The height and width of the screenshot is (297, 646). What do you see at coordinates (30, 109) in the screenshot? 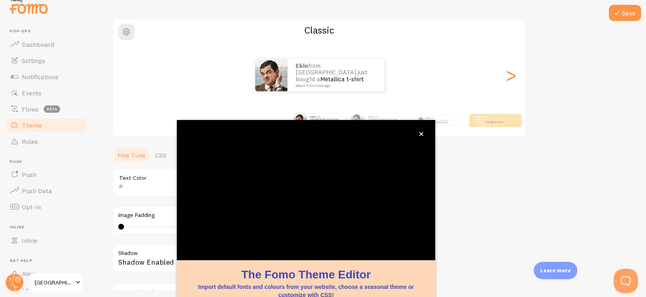
I see `span: Flows` at bounding box center [30, 109].